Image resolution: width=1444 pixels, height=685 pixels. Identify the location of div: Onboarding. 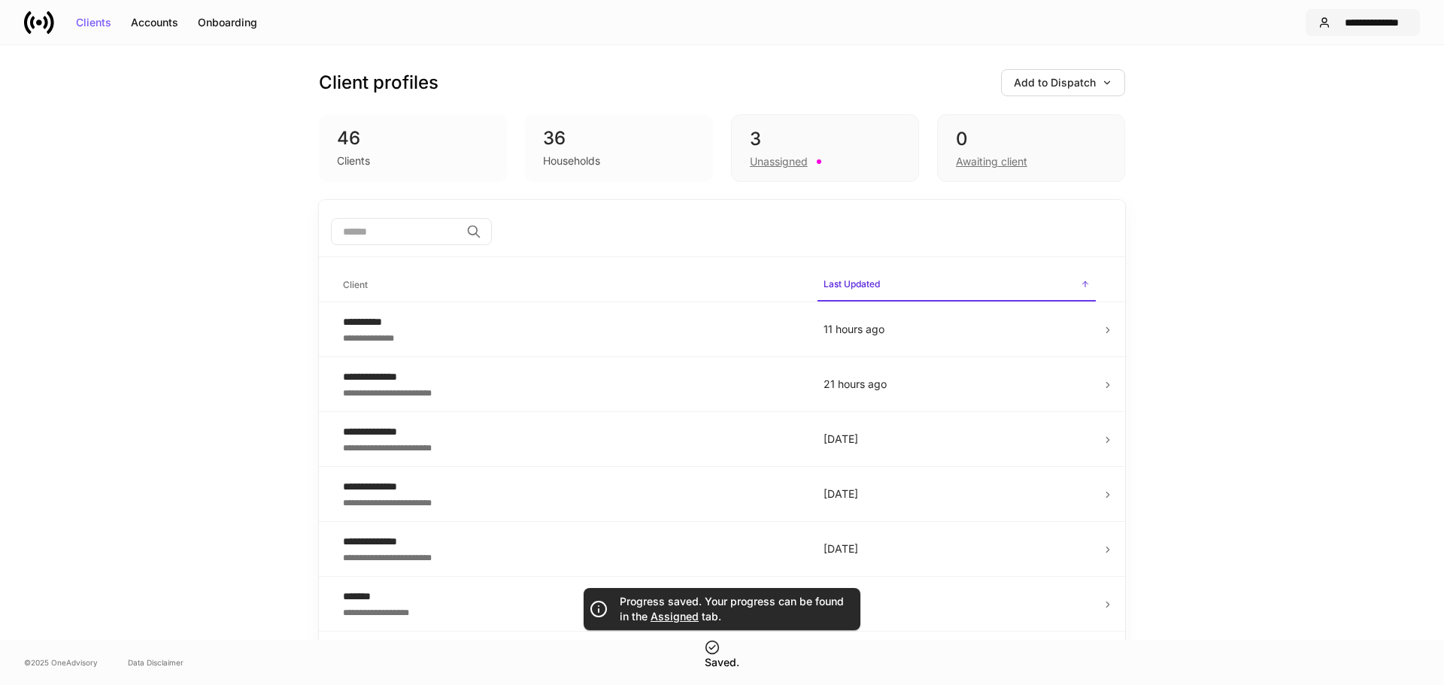
(227, 23).